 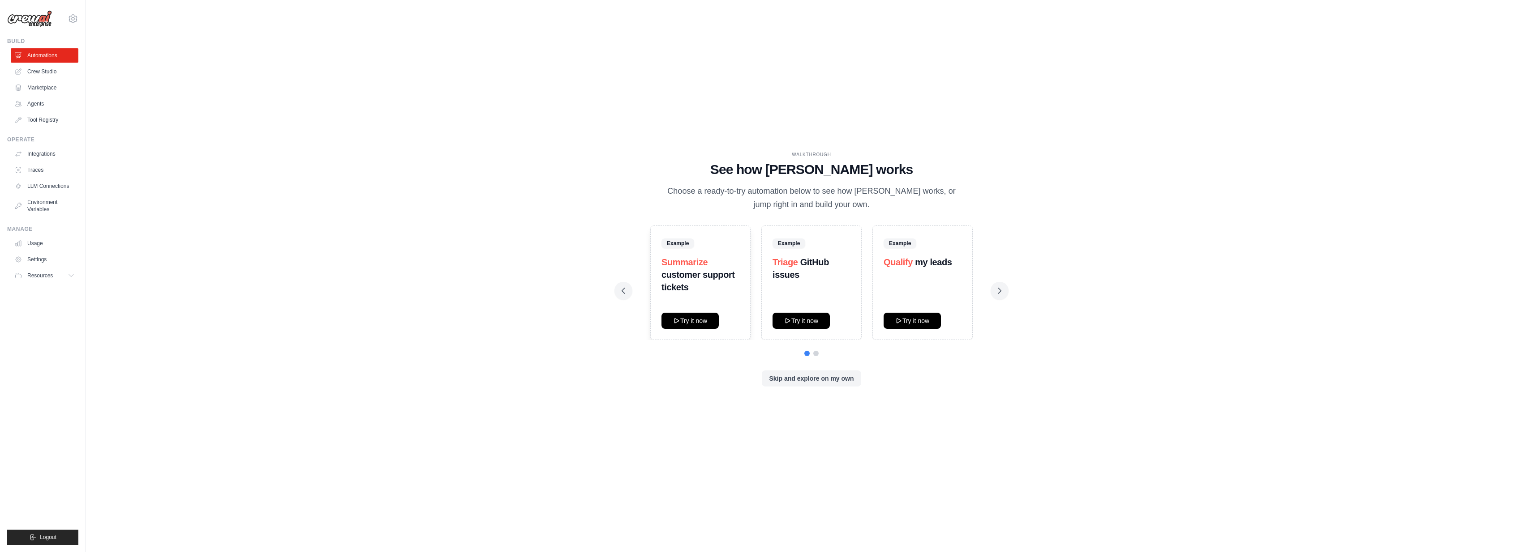 What do you see at coordinates (44, 244) in the screenshot?
I see `a: Usage` at bounding box center [44, 244].